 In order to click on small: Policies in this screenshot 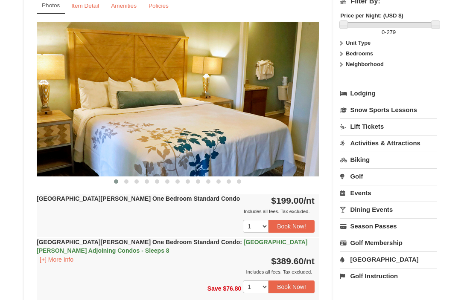, I will do `click(158, 6)`.